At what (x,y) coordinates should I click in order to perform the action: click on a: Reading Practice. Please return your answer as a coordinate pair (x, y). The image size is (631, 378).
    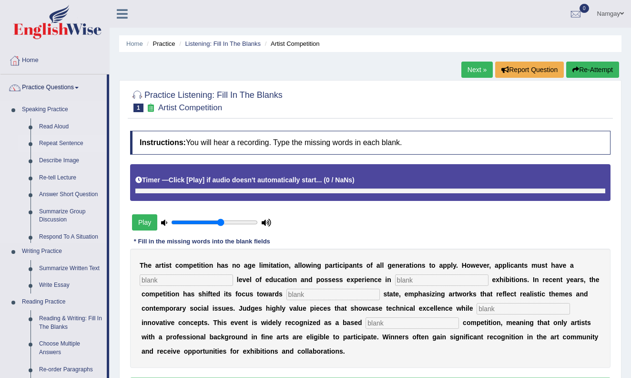
    Looking at the image, I should click on (62, 302).